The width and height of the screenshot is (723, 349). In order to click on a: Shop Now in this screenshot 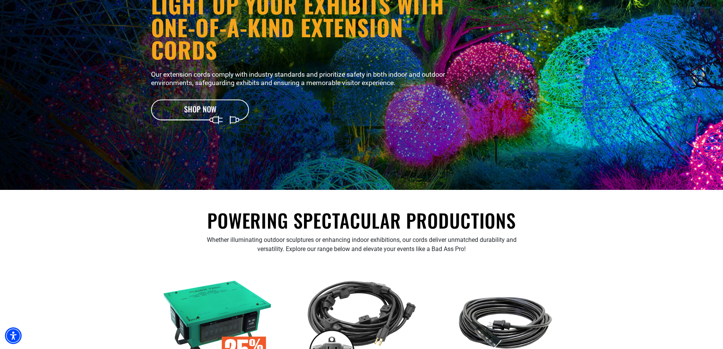, I will do `click(200, 110)`.